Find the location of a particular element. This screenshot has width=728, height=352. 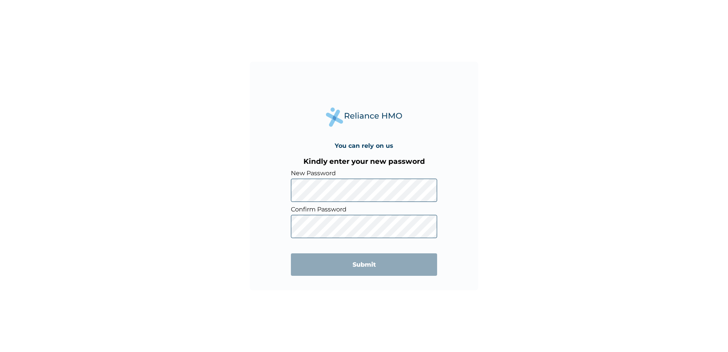

h3: Kindly enter your new password is located at coordinates (364, 161).